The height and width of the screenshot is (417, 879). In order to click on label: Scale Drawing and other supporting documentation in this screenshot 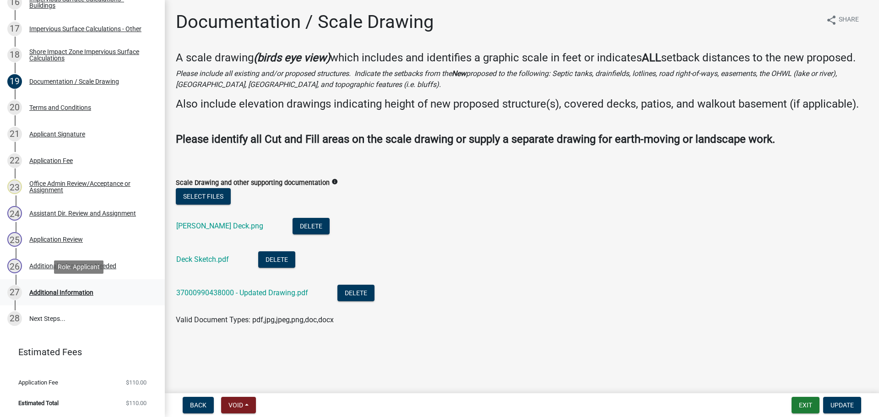, I will do `click(253, 183)`.